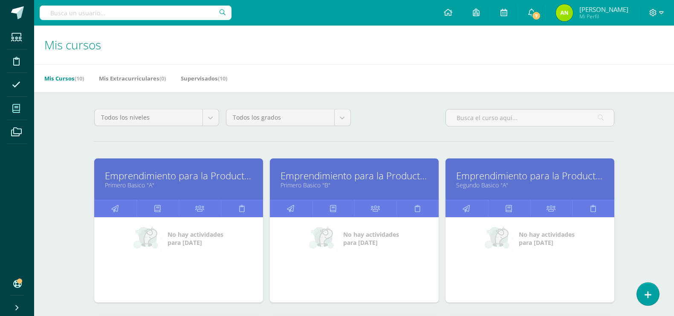  I want to click on span: Mi Perfil, so click(604, 16).